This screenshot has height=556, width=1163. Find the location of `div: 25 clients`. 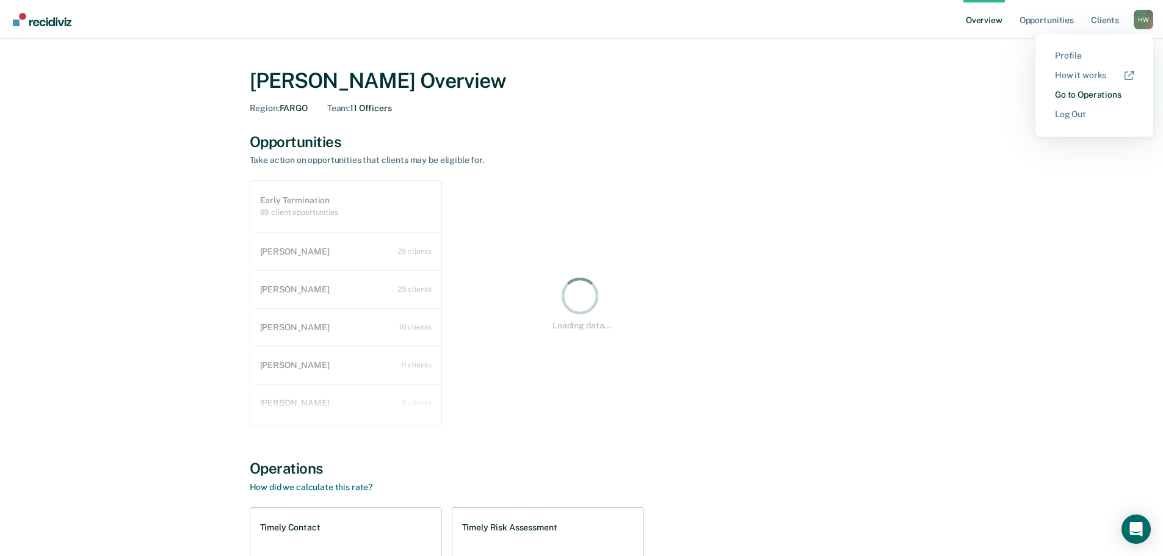

div: 25 clients is located at coordinates (415, 289).